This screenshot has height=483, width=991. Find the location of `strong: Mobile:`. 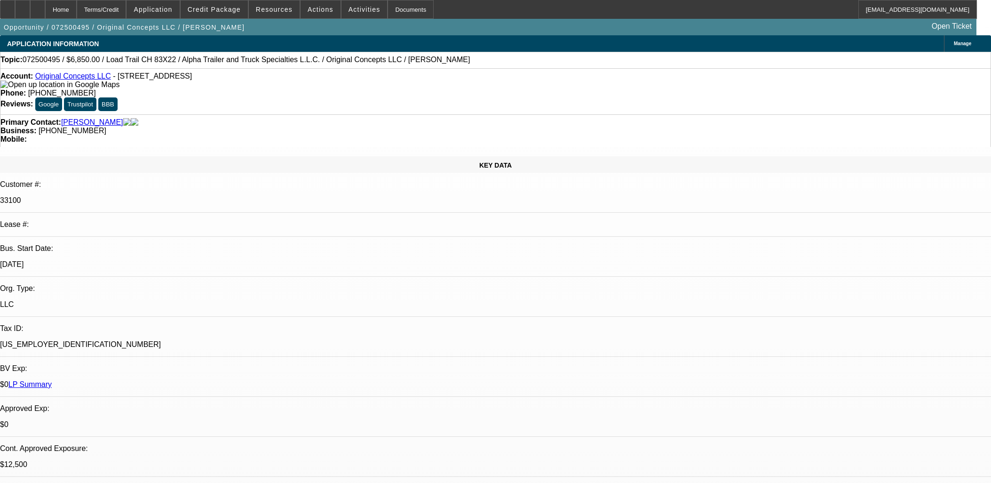

strong: Mobile: is located at coordinates (14, 139).